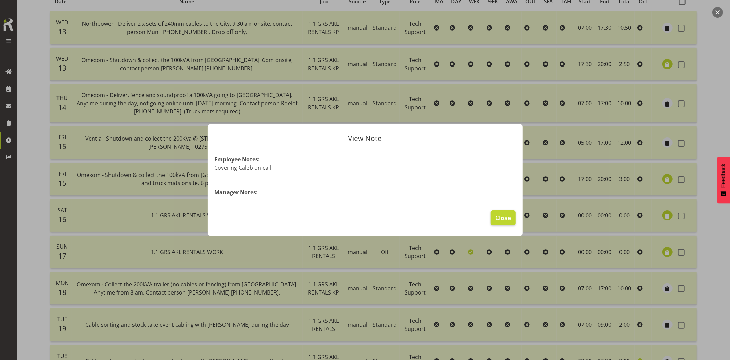 Image resolution: width=730 pixels, height=360 pixels. I want to click on span: Feedback, so click(724, 175).